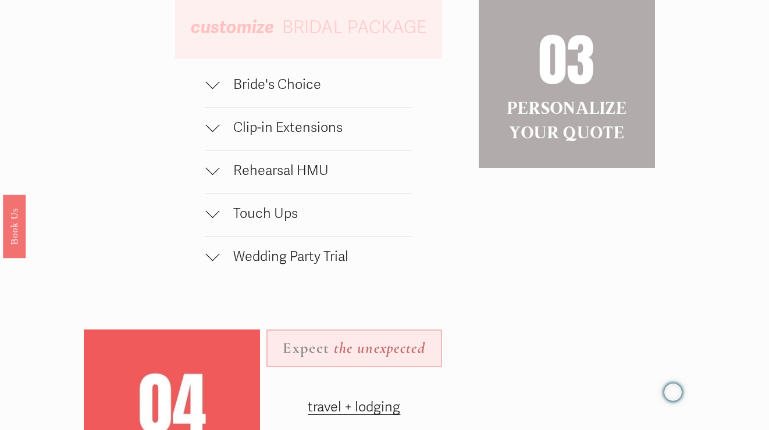  Describe the element at coordinates (14, 226) in the screenshot. I see `a: Book Us` at that location.